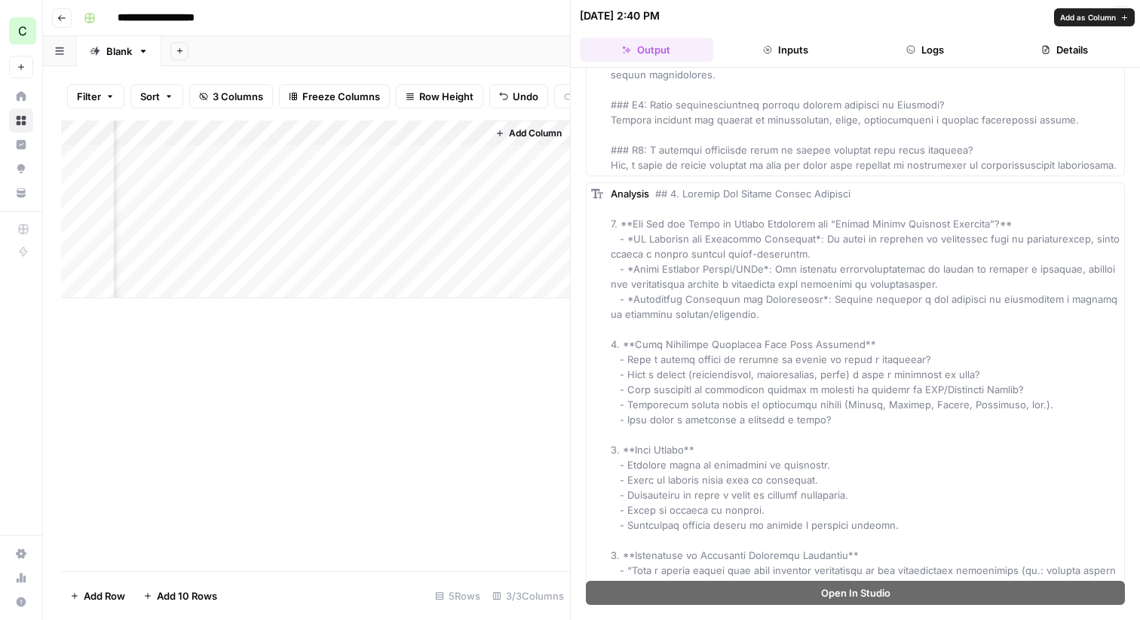  Describe the element at coordinates (785, 50) in the screenshot. I see `button: Inputs` at that location.